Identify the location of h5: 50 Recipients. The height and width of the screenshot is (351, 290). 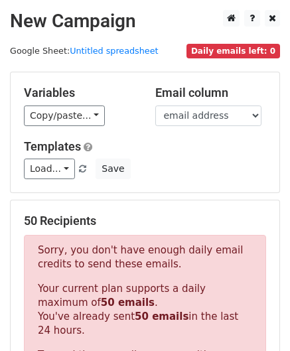
(145, 221).